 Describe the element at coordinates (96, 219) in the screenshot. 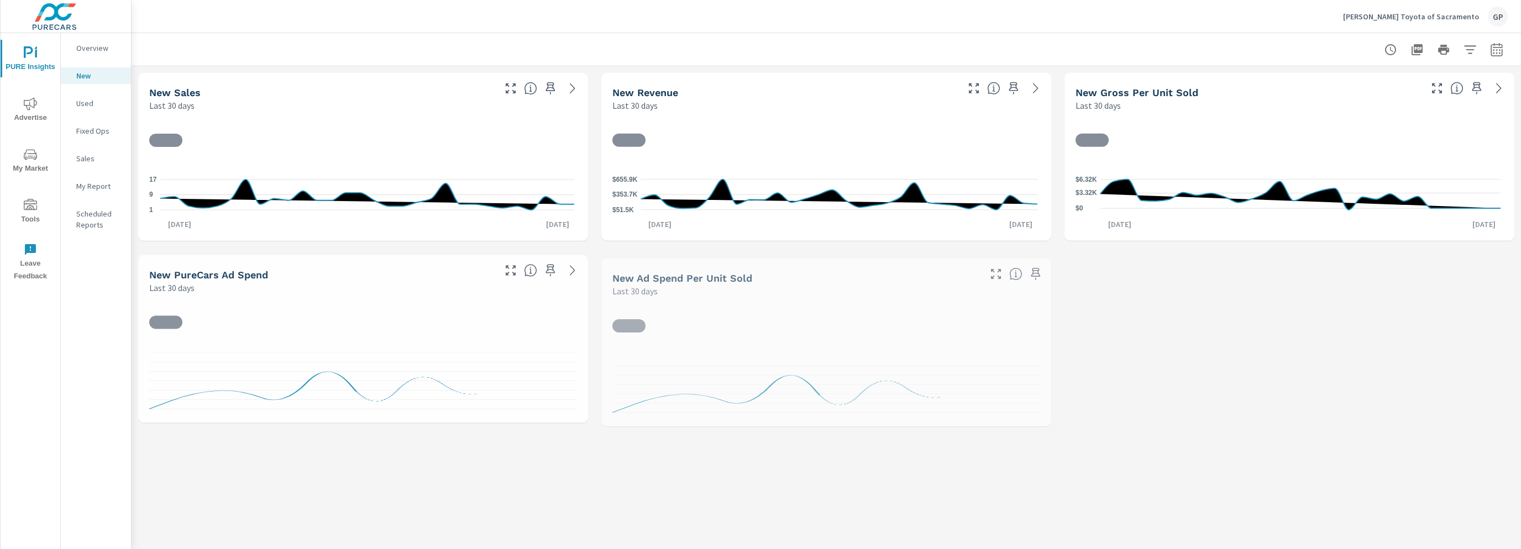

I see `div: Scheduled Reports` at that location.